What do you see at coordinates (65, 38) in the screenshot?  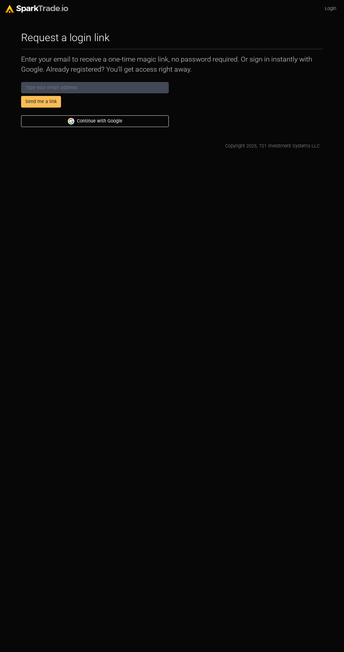 I see `h2: Request a login link` at bounding box center [65, 38].